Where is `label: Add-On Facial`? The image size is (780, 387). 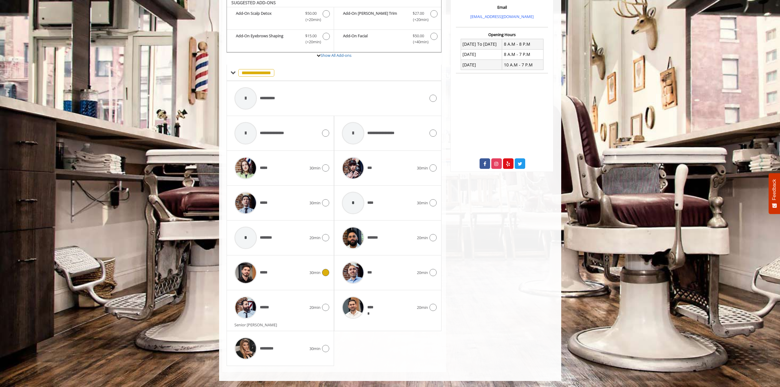 label: Add-On Facial is located at coordinates (388, 40).